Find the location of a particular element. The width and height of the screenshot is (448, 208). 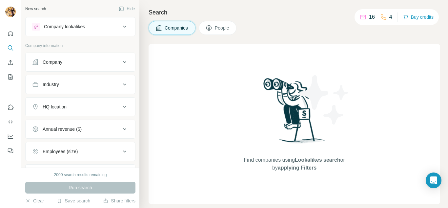

div: Company lookalikes is located at coordinates (64, 27).